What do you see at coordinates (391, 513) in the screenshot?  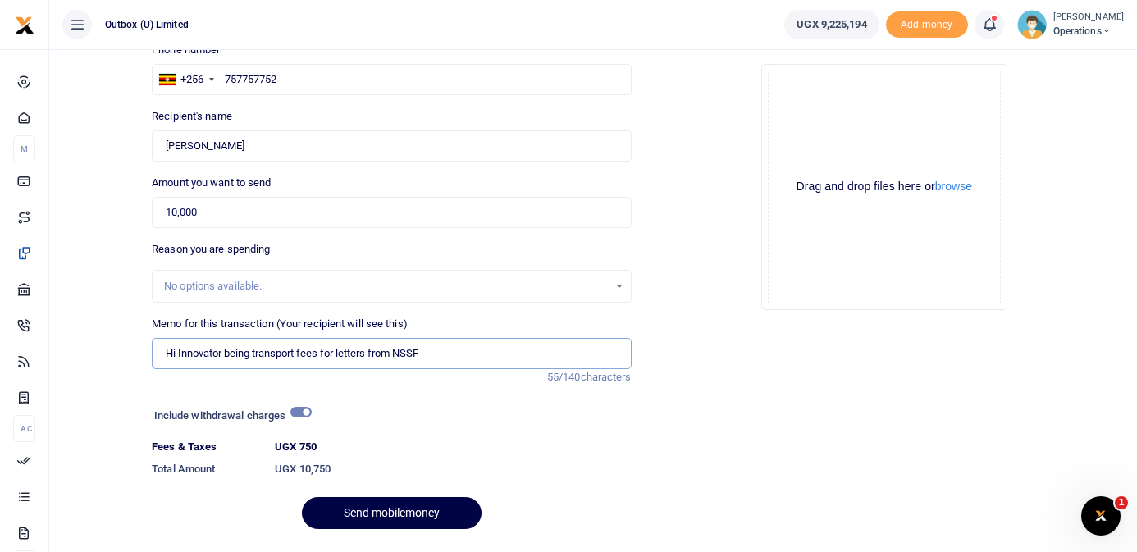 I see `button: Send mobilemoney` at bounding box center [391, 513].